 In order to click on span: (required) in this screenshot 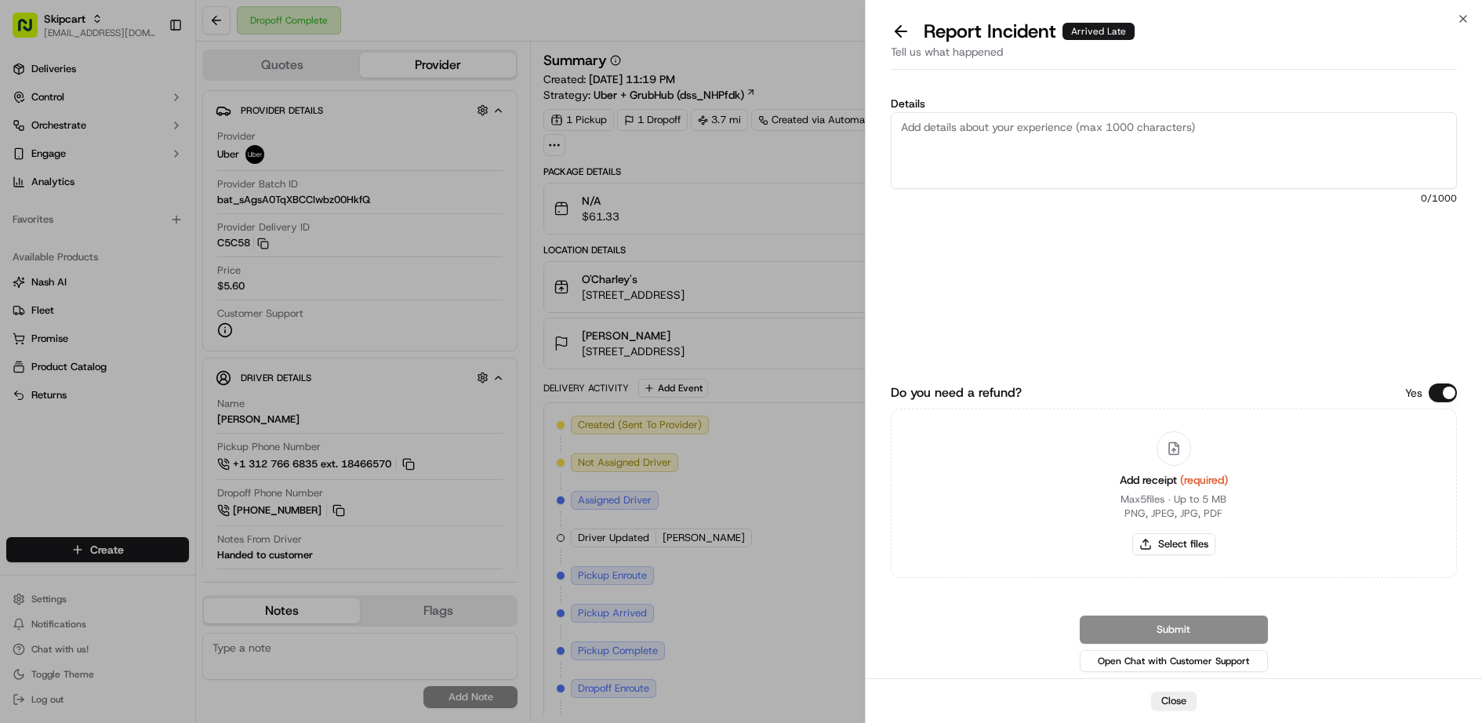, I will do `click(1204, 480)`.